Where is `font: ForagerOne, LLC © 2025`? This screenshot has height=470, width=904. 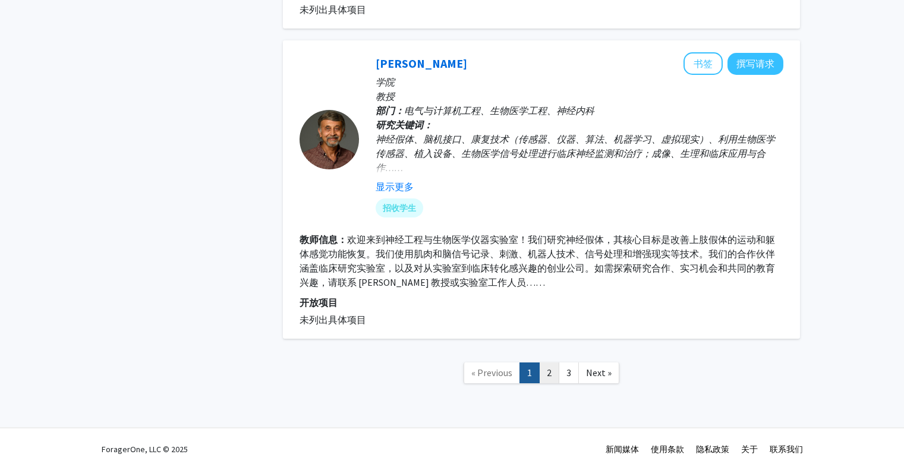
font: ForagerOne, LLC © 2025 is located at coordinates (144, 449).